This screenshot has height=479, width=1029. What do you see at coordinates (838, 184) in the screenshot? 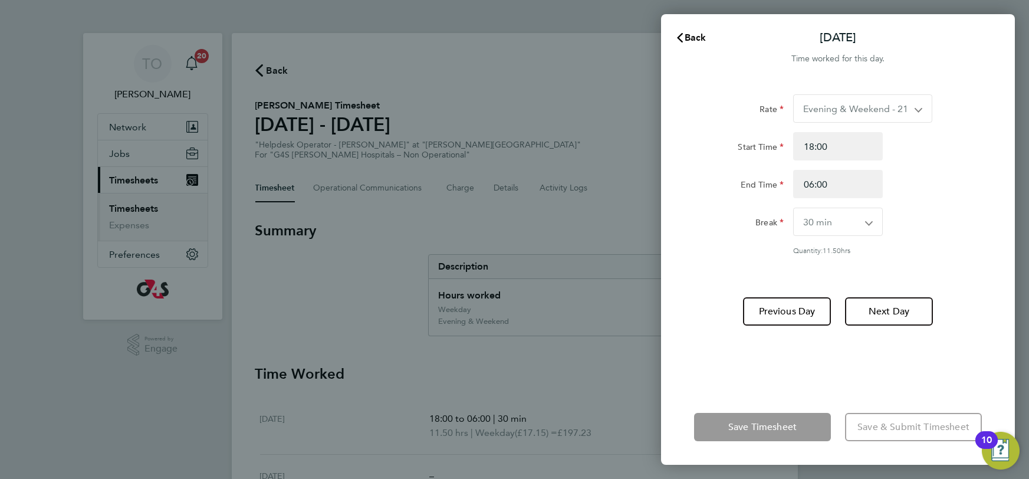
I see `input: E.g. 18:00` at bounding box center [838, 184].